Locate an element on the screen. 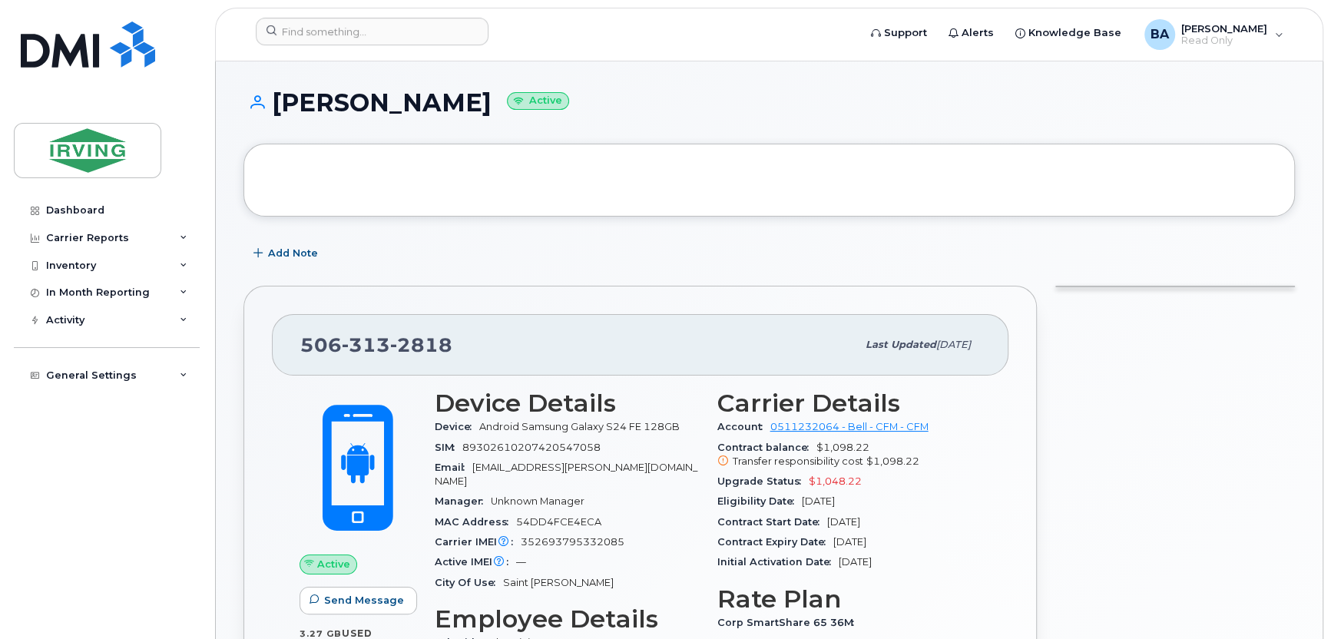 This screenshot has height=639, width=1331. span: Android Samsung Galaxy S24 FE 128GB is located at coordinates (579, 426).